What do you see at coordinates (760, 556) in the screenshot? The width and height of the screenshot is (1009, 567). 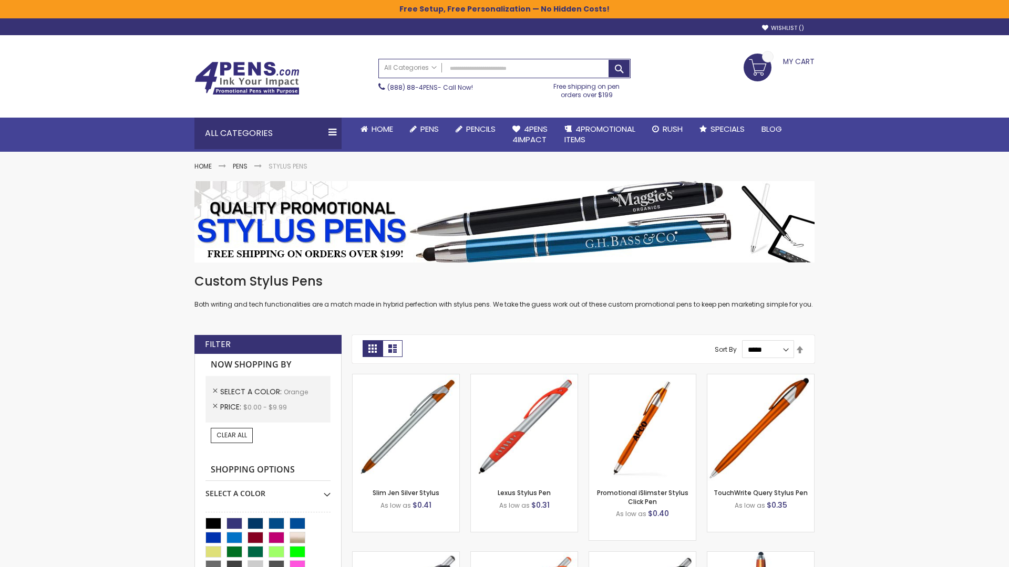 I see `a: TouchWrite Command Stylus Pen-Orange` at bounding box center [760, 556].